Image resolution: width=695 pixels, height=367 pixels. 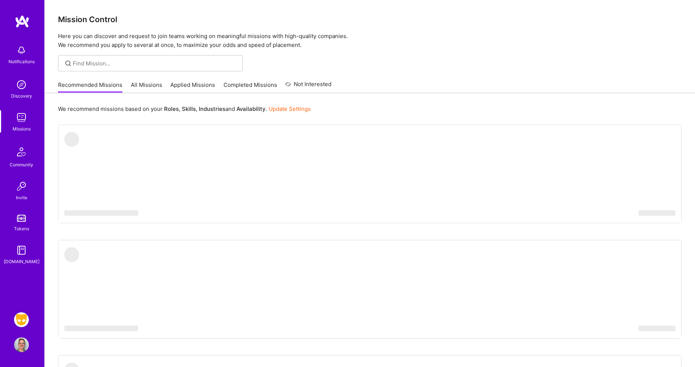 What do you see at coordinates (21, 50) in the screenshot?
I see `img: bell` at bounding box center [21, 50].